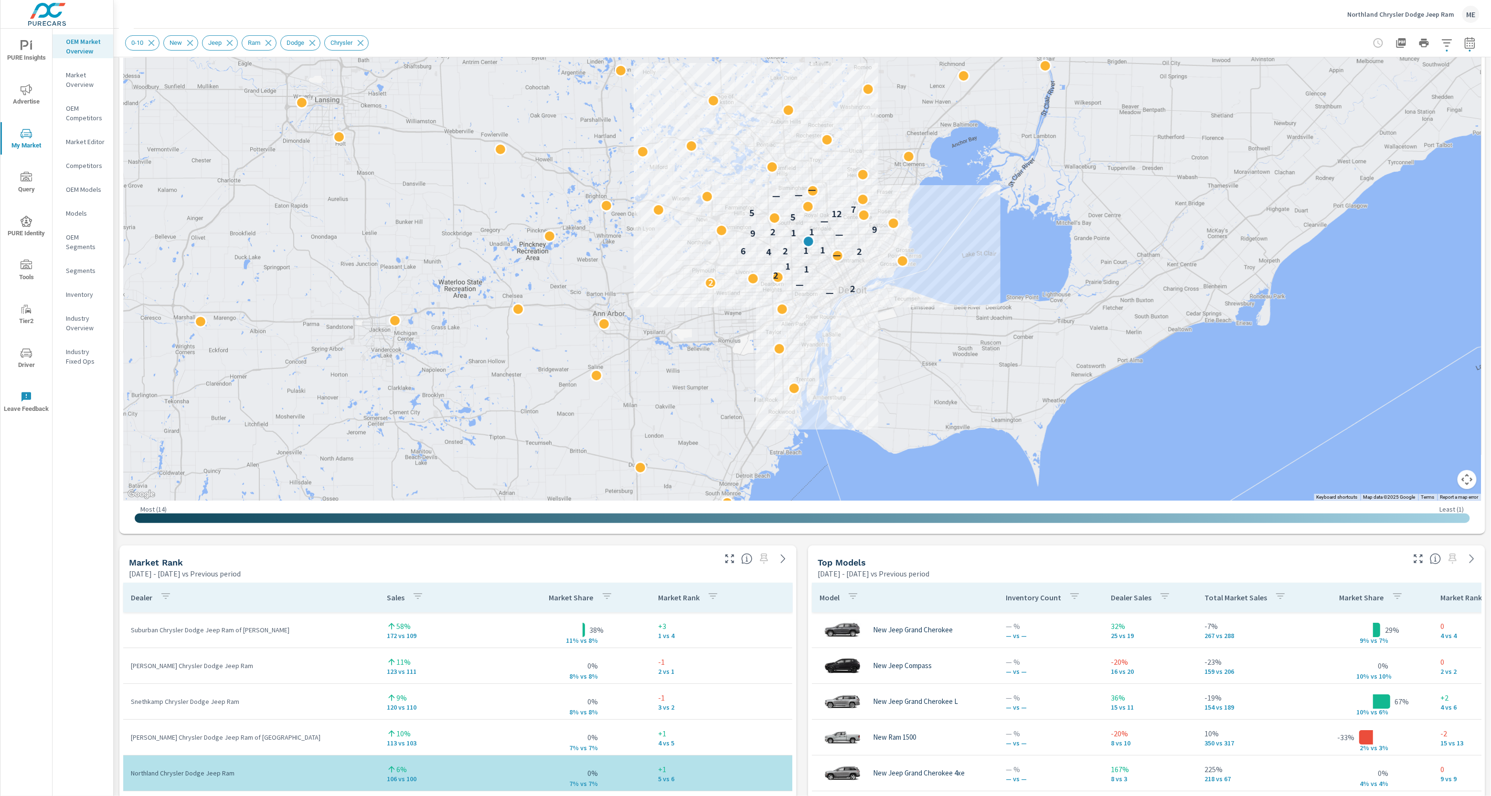  Describe the element at coordinates (26, 226) in the screenshot. I see `div: nav menu` at that location.